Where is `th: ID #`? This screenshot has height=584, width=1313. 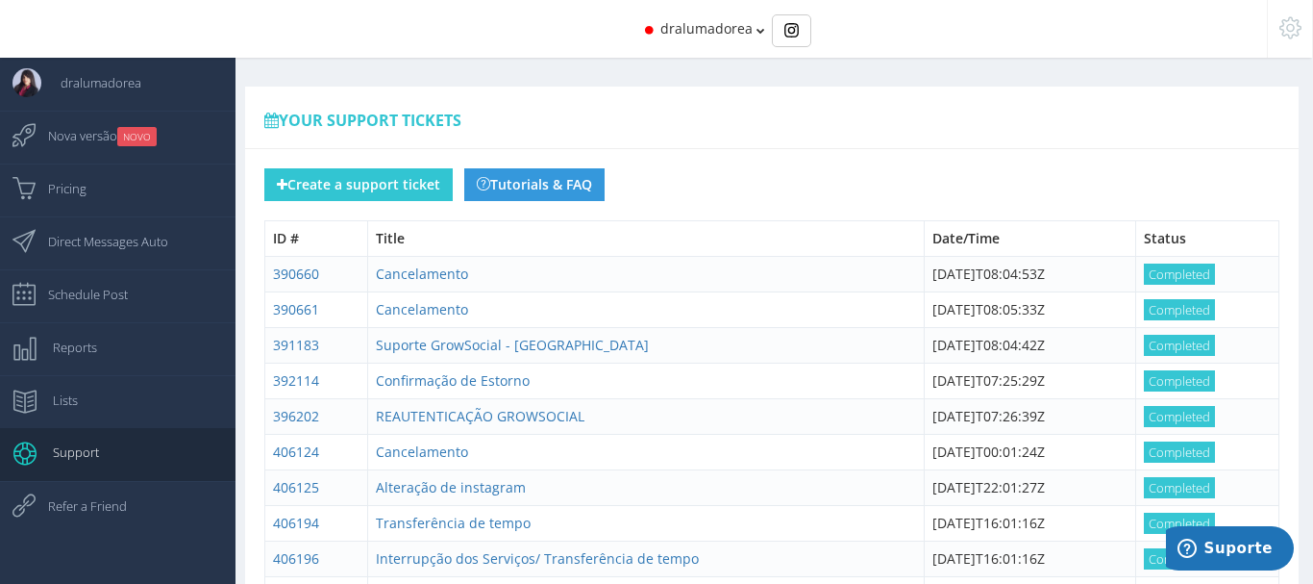 th: ID # is located at coordinates (316, 238).